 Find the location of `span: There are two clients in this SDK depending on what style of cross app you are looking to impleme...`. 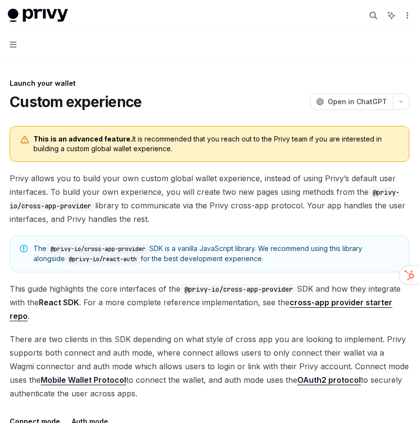

span: There are two clients in this SDK depending on what style of cross app you are looking to impleme... is located at coordinates (209, 366).